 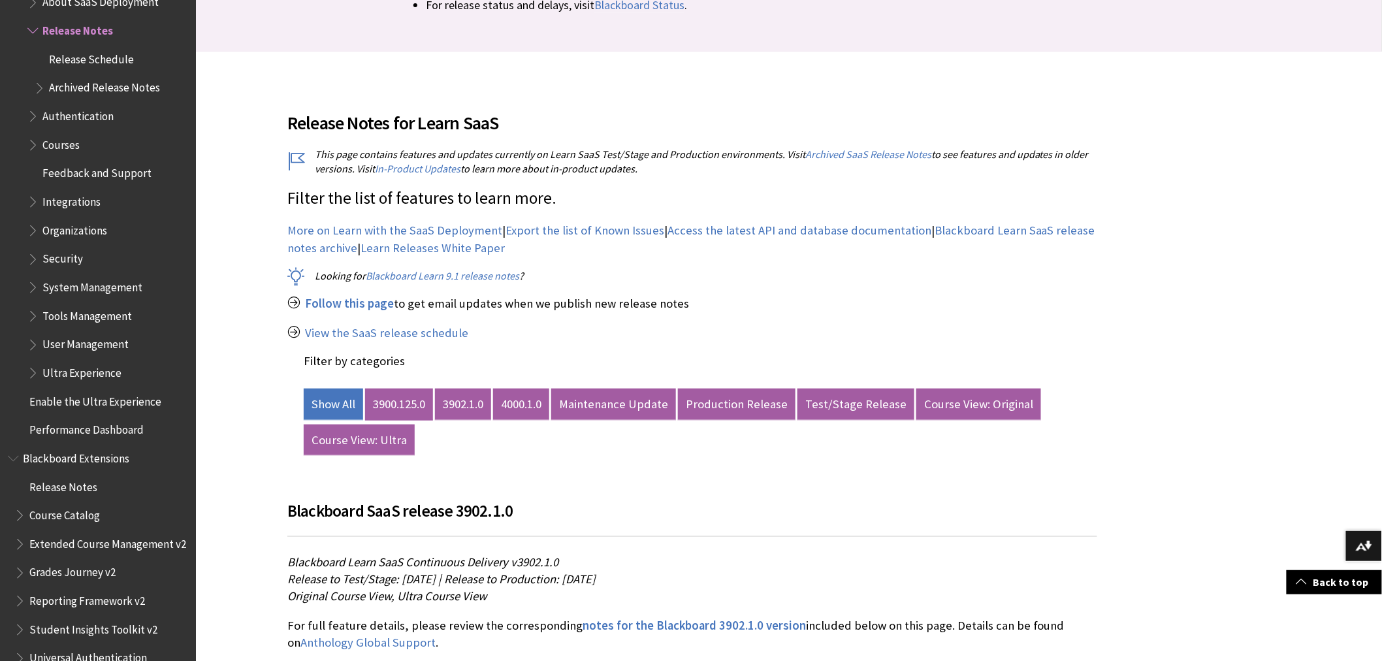 What do you see at coordinates (868, 154) in the screenshot?
I see `a: Archived SaaS Release Notes` at bounding box center [868, 154].